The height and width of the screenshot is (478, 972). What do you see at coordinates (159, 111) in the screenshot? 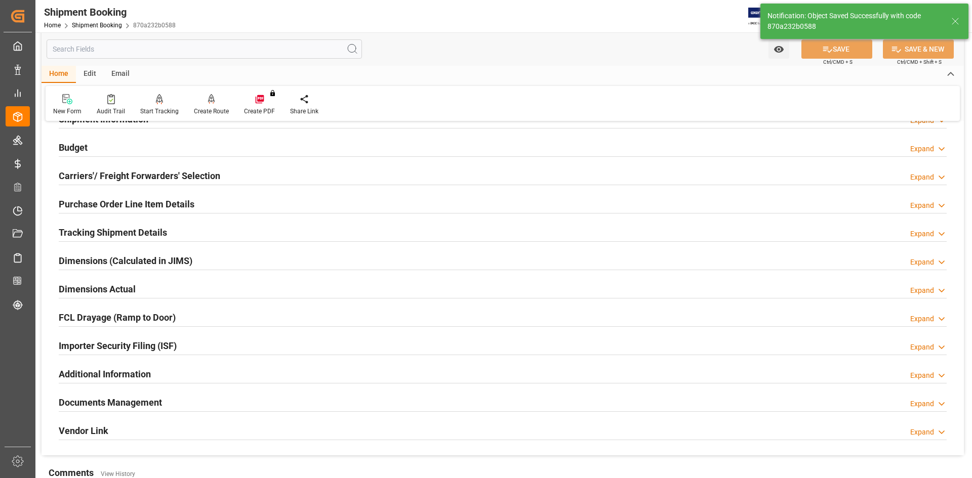
I see `div: Start Tracking` at bounding box center [159, 111].